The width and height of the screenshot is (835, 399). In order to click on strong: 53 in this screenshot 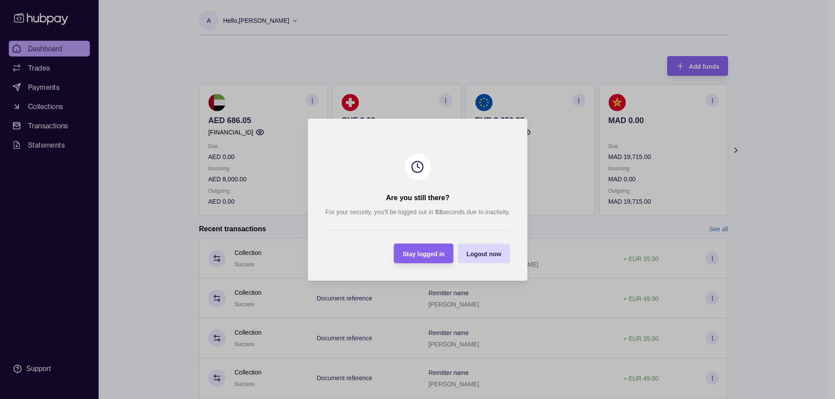, I will do `click(438, 212)`.